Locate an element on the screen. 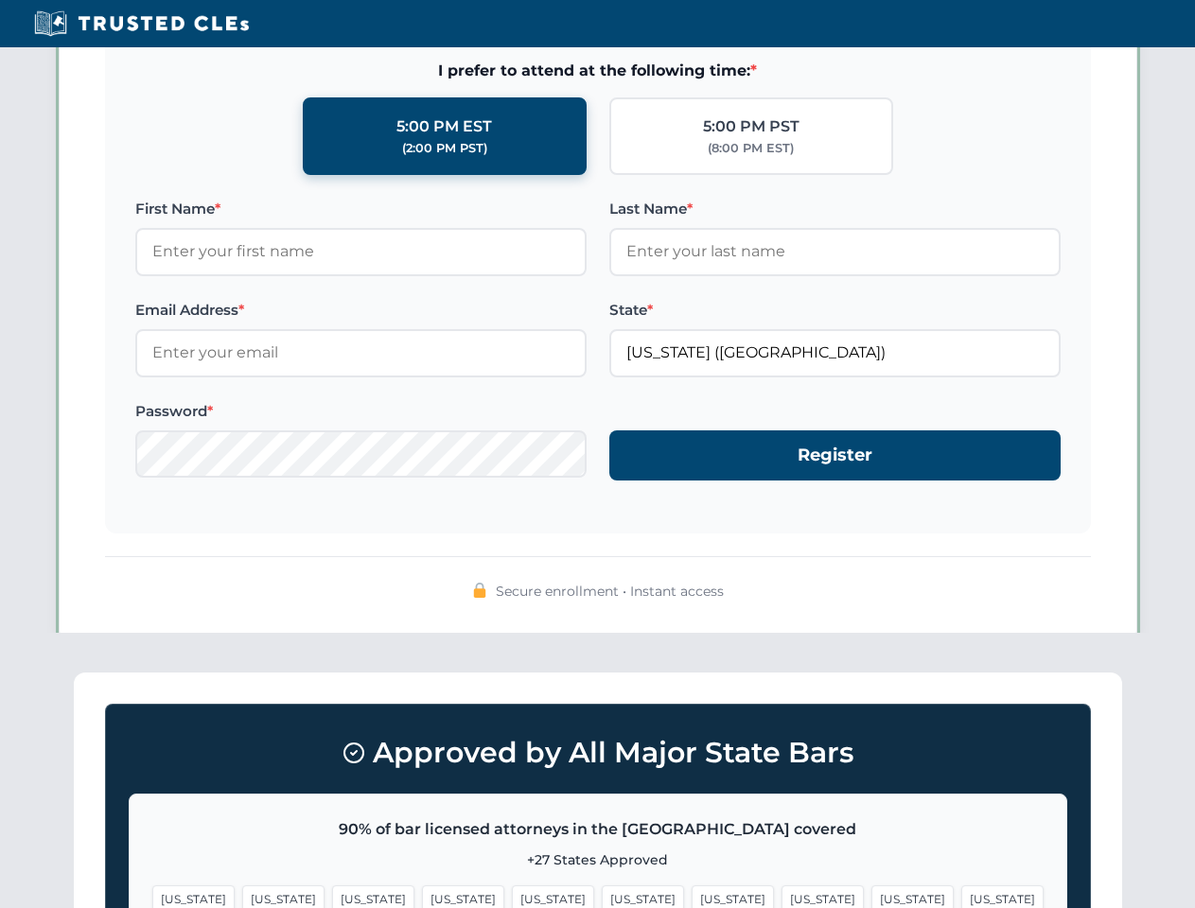 The height and width of the screenshot is (908, 1195). div: 5:00 PM EST is located at coordinates (444, 127).